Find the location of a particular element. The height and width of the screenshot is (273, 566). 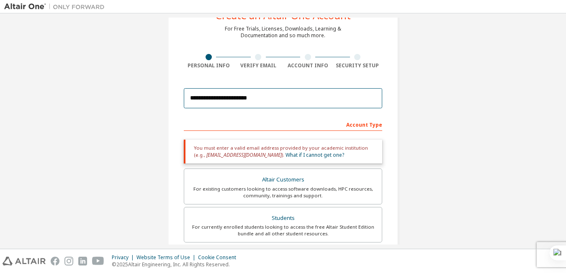

div: Create an Altair One Account is located at coordinates (283, 15).